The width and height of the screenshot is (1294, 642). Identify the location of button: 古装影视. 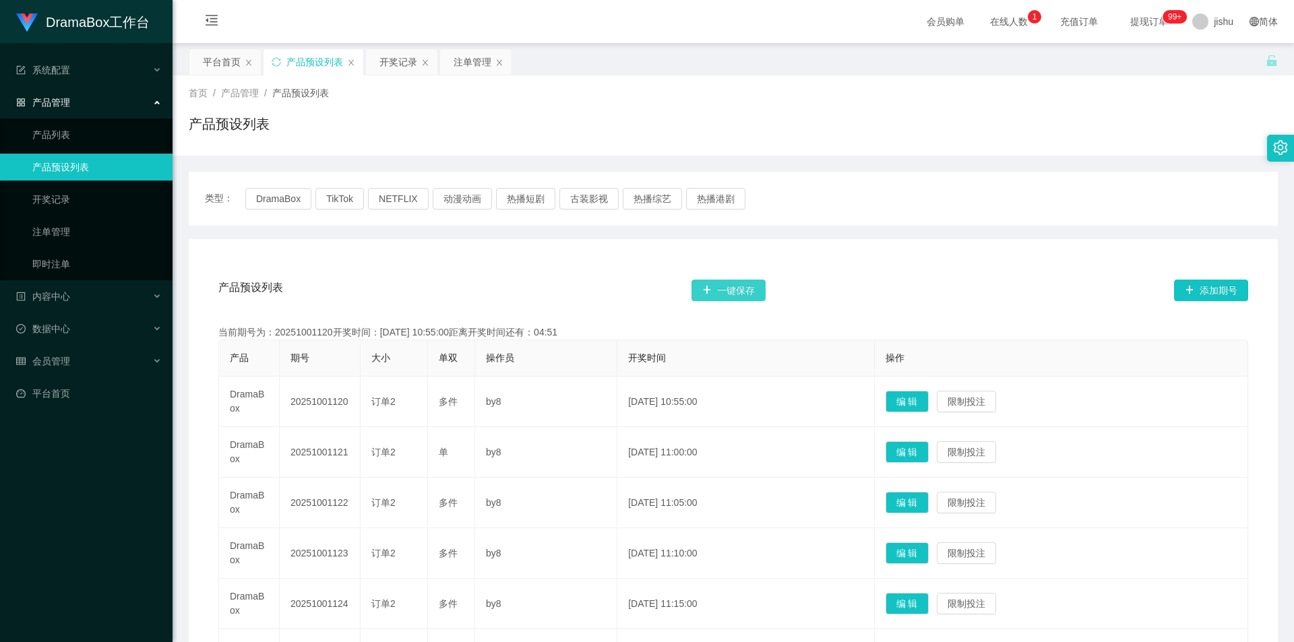
(589, 199).